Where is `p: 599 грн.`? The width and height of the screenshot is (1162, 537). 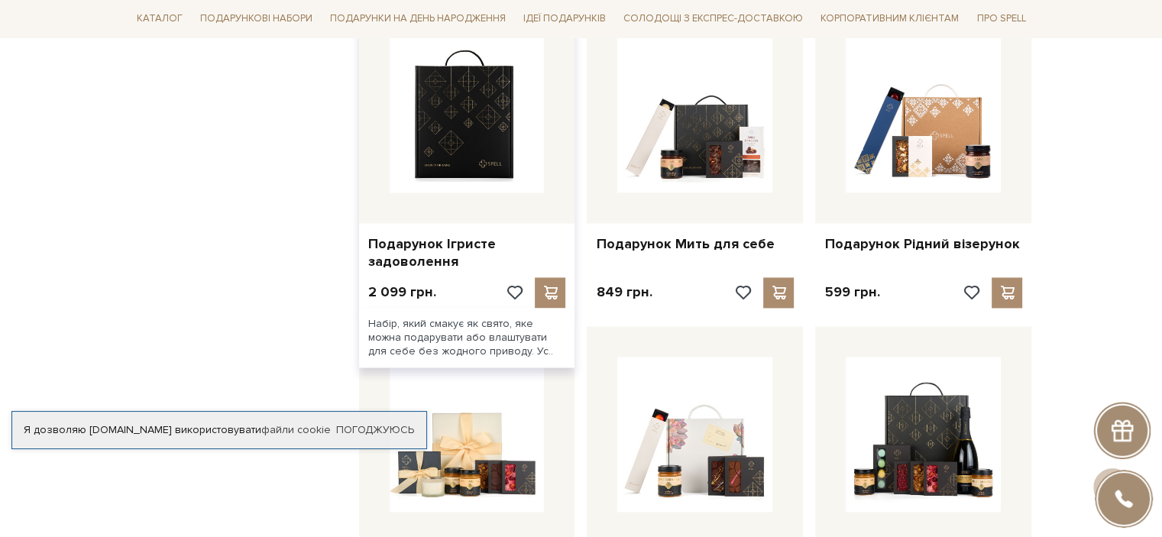
p: 599 грн. is located at coordinates (852, 292).